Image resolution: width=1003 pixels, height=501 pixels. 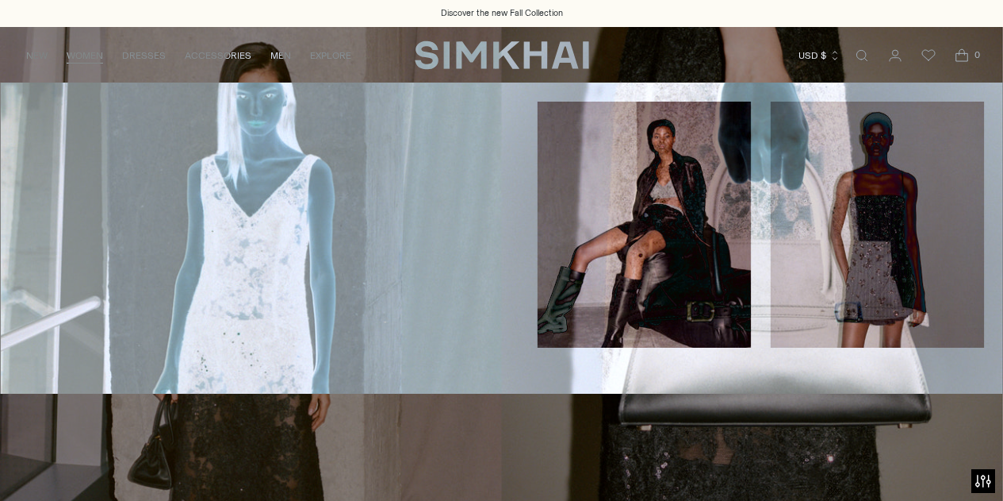 I want to click on a: Discover the new Fall Collection, so click(x=502, y=13).